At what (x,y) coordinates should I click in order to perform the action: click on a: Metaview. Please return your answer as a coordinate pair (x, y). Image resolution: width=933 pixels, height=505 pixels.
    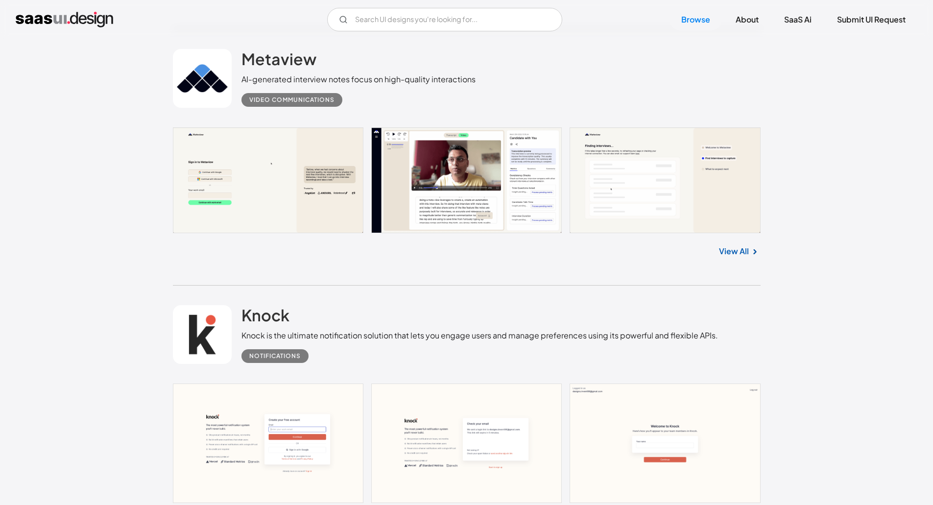
    Looking at the image, I should click on (279, 61).